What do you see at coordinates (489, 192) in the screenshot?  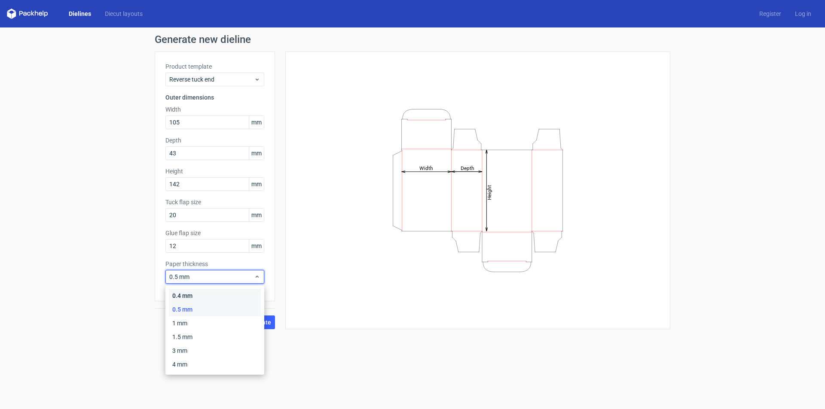 I see `tspan: Height` at bounding box center [489, 192].